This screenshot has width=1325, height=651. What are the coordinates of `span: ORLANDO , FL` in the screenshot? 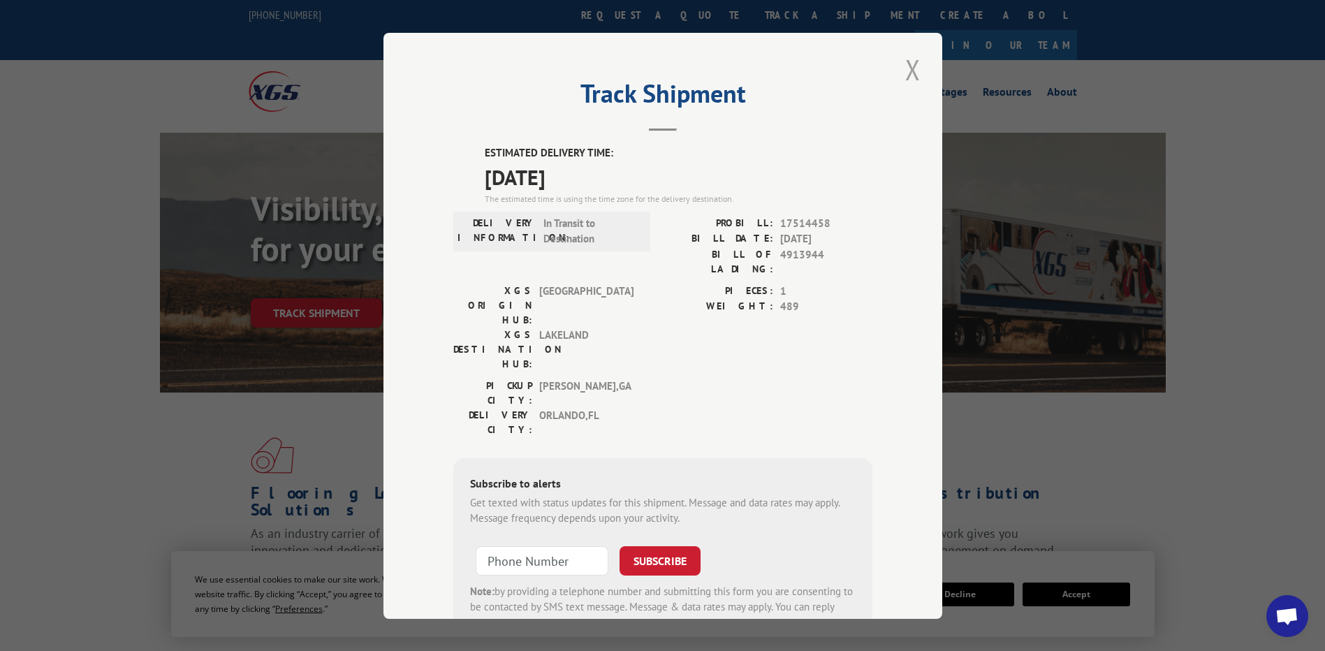 It's located at (586, 422).